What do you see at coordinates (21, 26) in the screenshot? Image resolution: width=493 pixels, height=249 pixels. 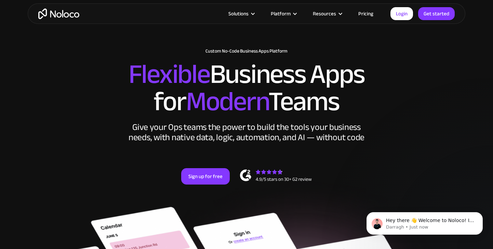 I see `img: Profile image for Darragh` at bounding box center [21, 26].